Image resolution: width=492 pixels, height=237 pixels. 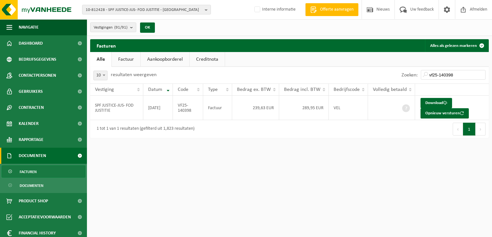 I want to click on div: 1 tot 1 van 1 resultaten (gefilterd uit 1,823 resultaten), so click(x=144, y=129).